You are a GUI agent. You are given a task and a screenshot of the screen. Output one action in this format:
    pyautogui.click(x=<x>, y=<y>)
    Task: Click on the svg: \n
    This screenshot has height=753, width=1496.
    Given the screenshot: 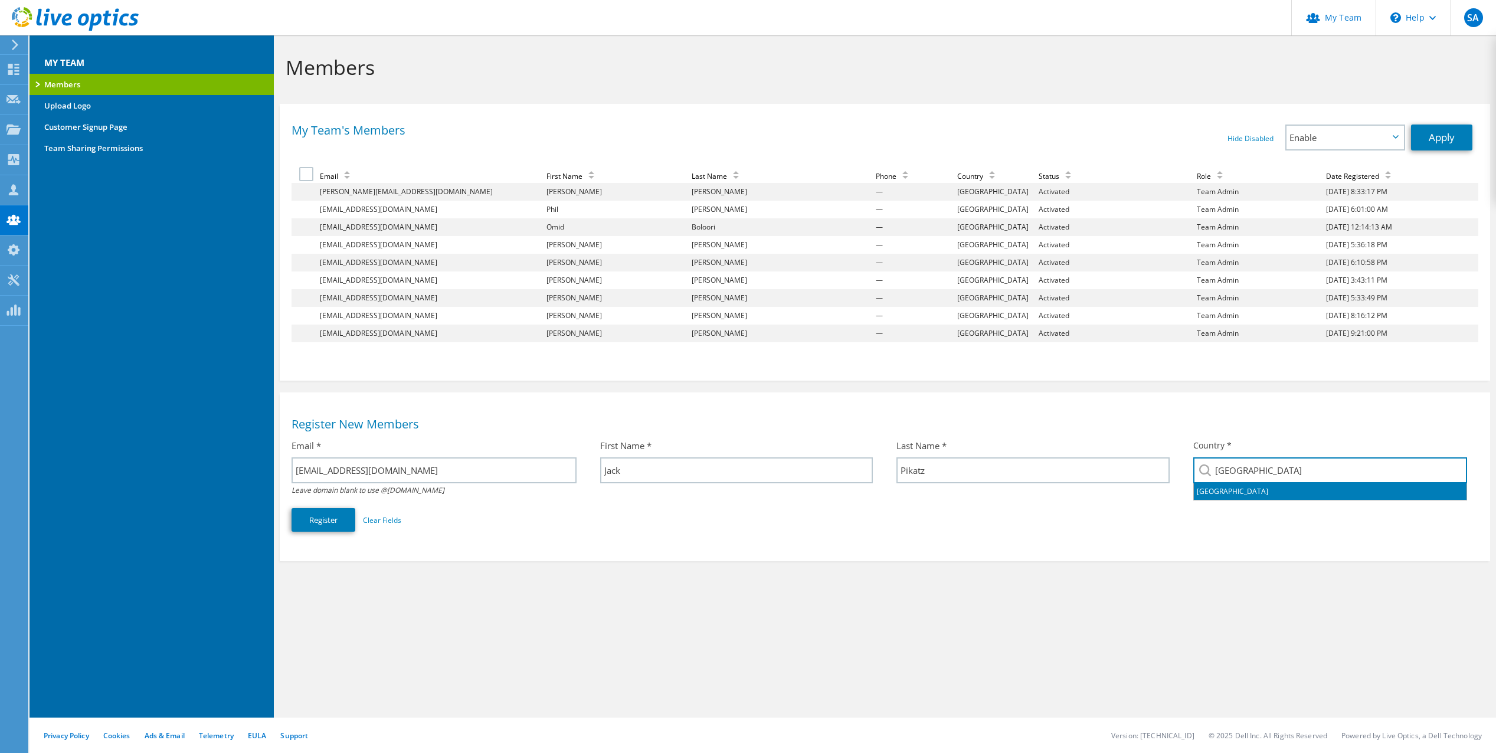 What is the action you would take?
    pyautogui.click(x=1395, y=18)
    